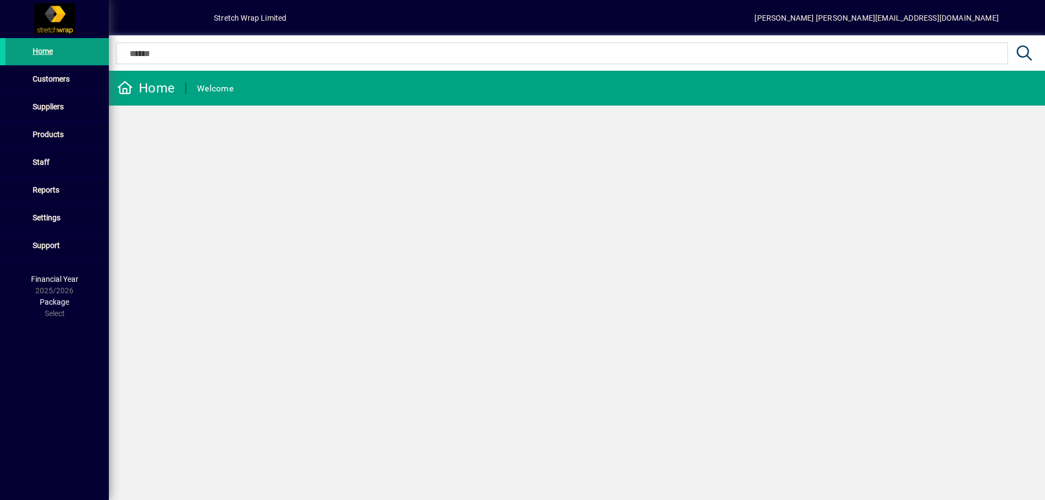  Describe the element at coordinates (197, 18) in the screenshot. I see `button: Profile` at that location.